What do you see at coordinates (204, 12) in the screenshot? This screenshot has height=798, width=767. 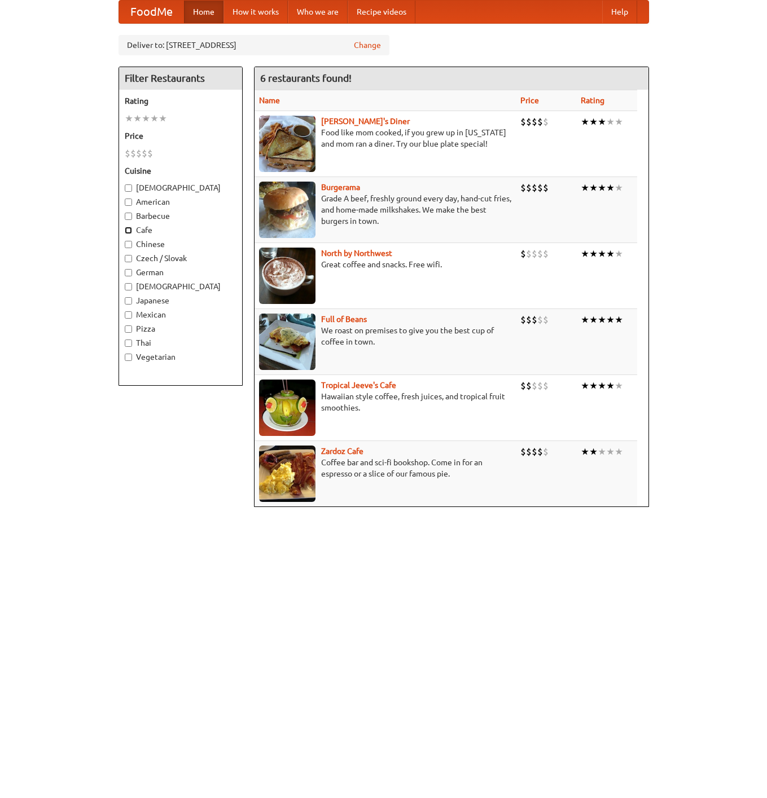 I see `a: Home` at bounding box center [204, 12].